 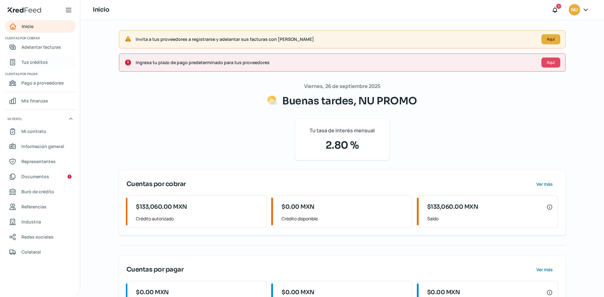 What do you see at coordinates (15, 119) in the screenshot?
I see `span: Mi perfil` at bounding box center [15, 119].